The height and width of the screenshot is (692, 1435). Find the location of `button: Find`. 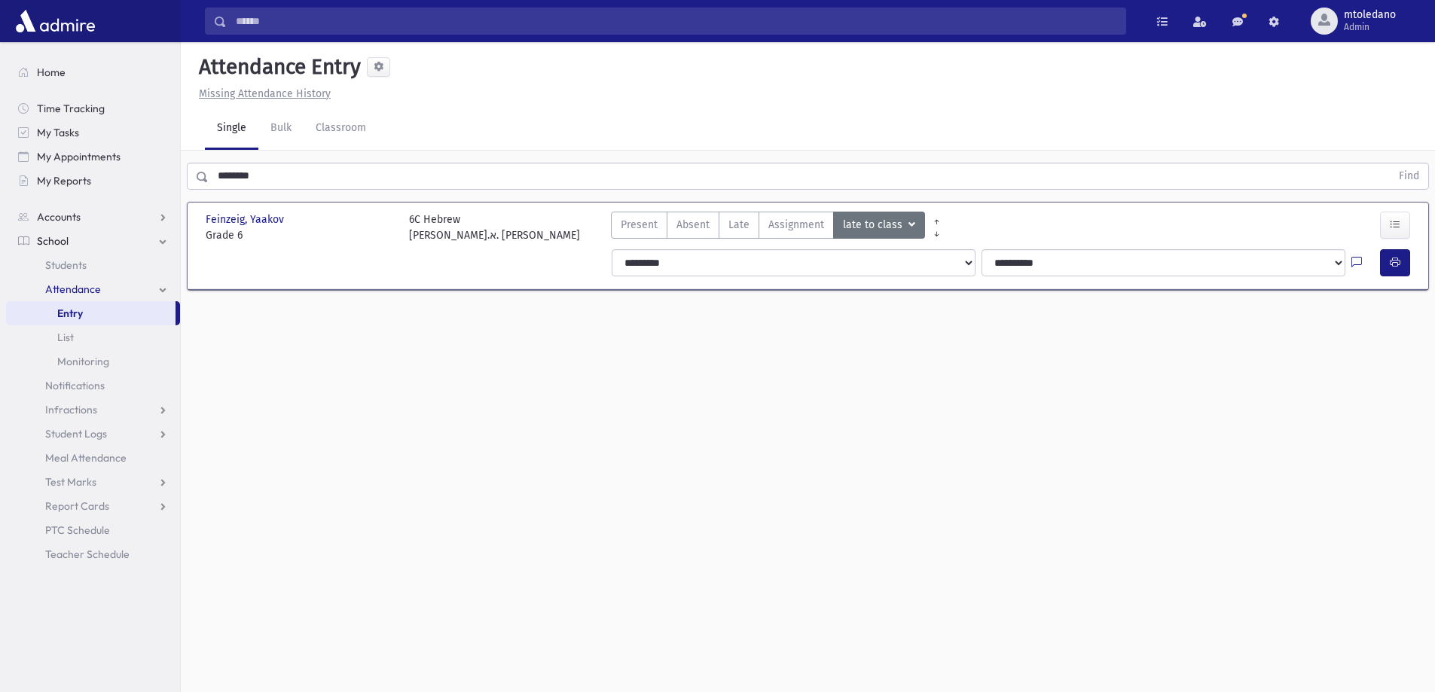

button: Find is located at coordinates (1408, 176).